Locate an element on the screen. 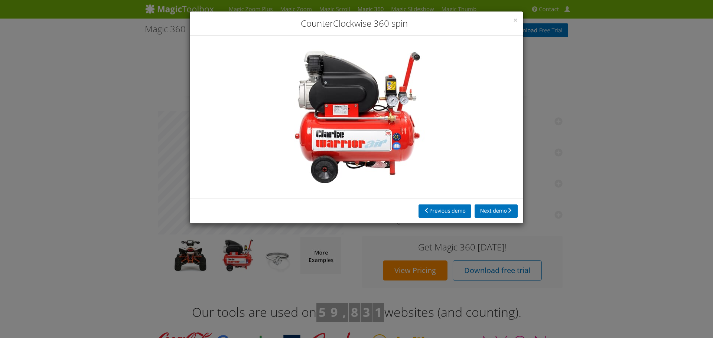  button: Close is located at coordinates (516, 20).